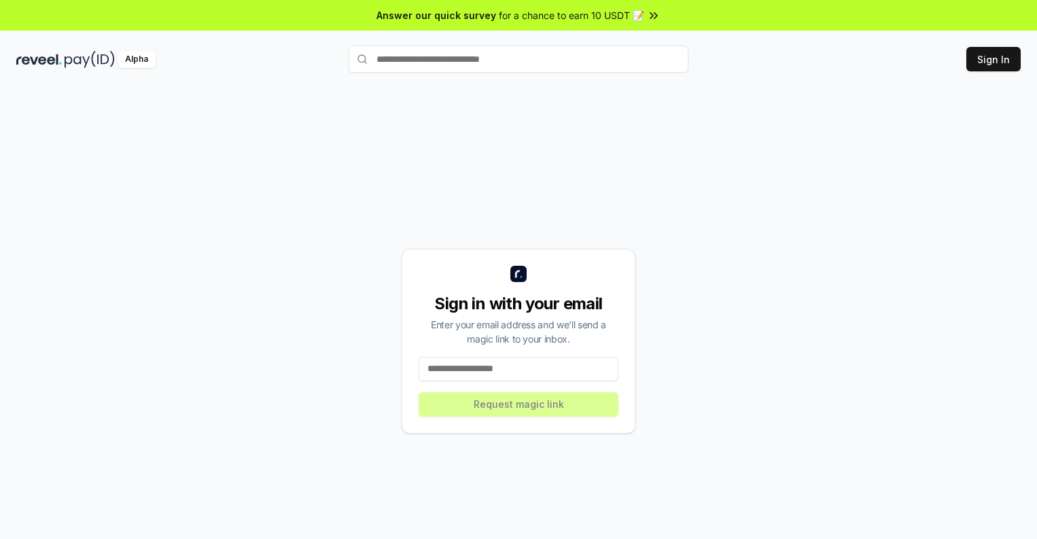 The width and height of the screenshot is (1037, 539). I want to click on img: pay_id, so click(90, 59).